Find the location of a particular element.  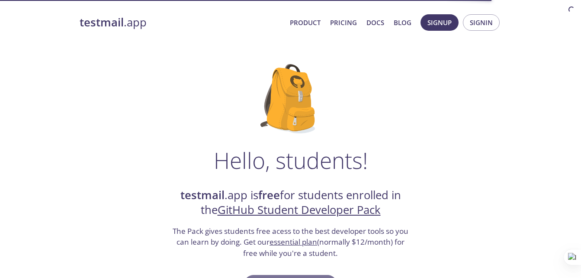

a: Docs is located at coordinates (375, 23).